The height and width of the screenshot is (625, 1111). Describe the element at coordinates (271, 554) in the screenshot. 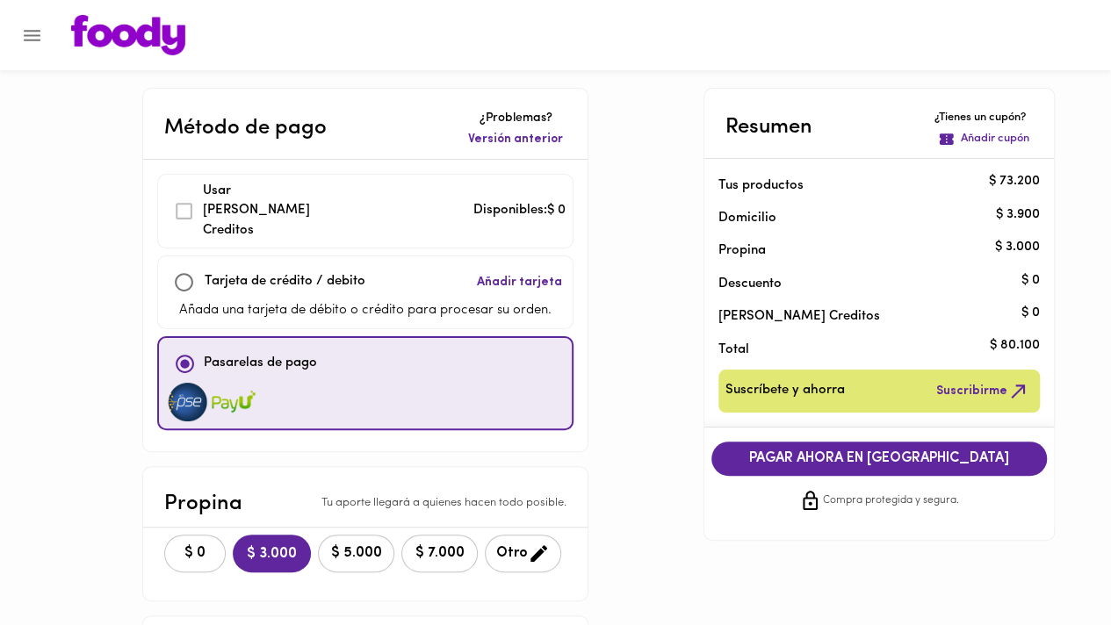

I see `span: $ 3.000` at that location.